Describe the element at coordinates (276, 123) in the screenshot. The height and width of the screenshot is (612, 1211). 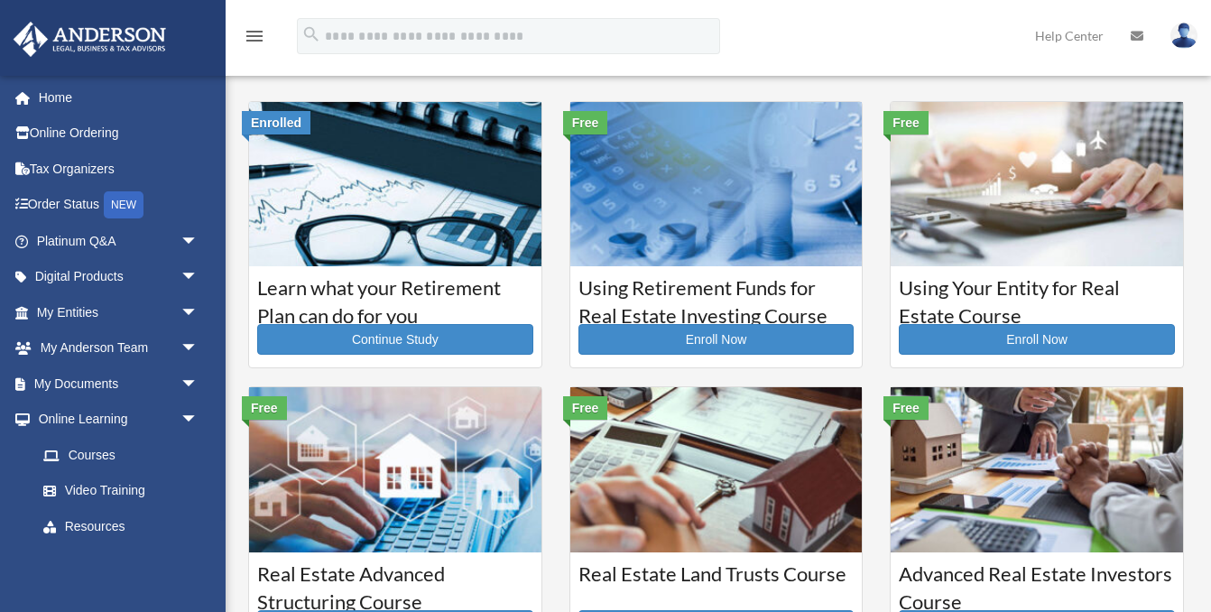
I see `div: Enrolled` at that location.